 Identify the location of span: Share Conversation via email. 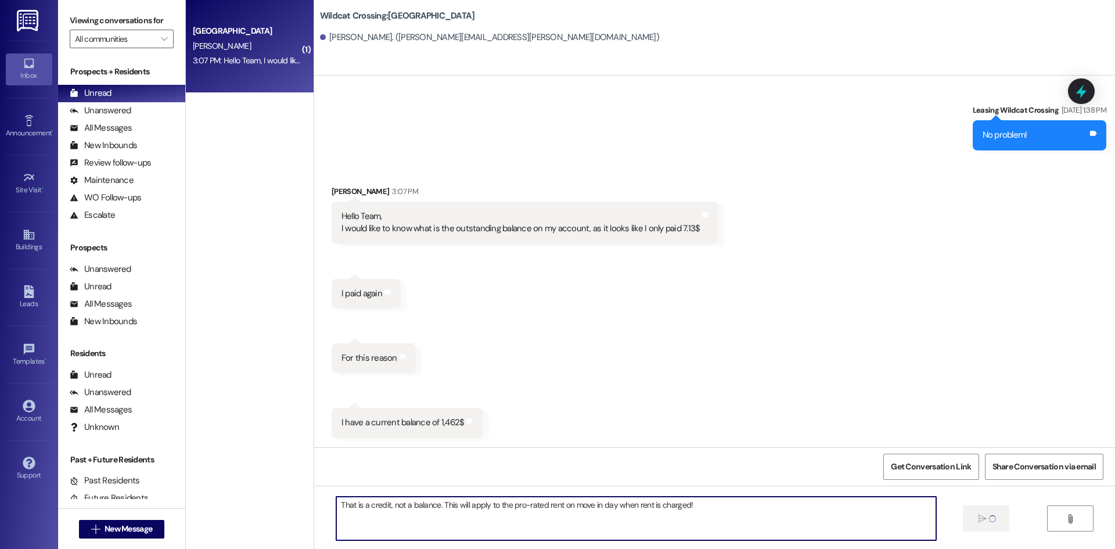
(1044, 466).